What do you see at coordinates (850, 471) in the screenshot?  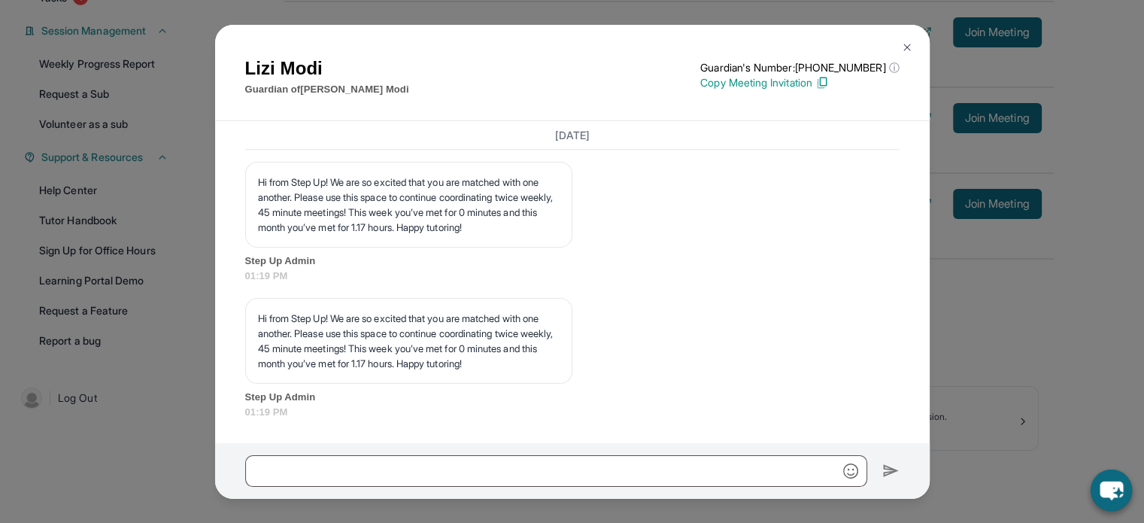 I see `img: Emoji` at bounding box center [850, 471].